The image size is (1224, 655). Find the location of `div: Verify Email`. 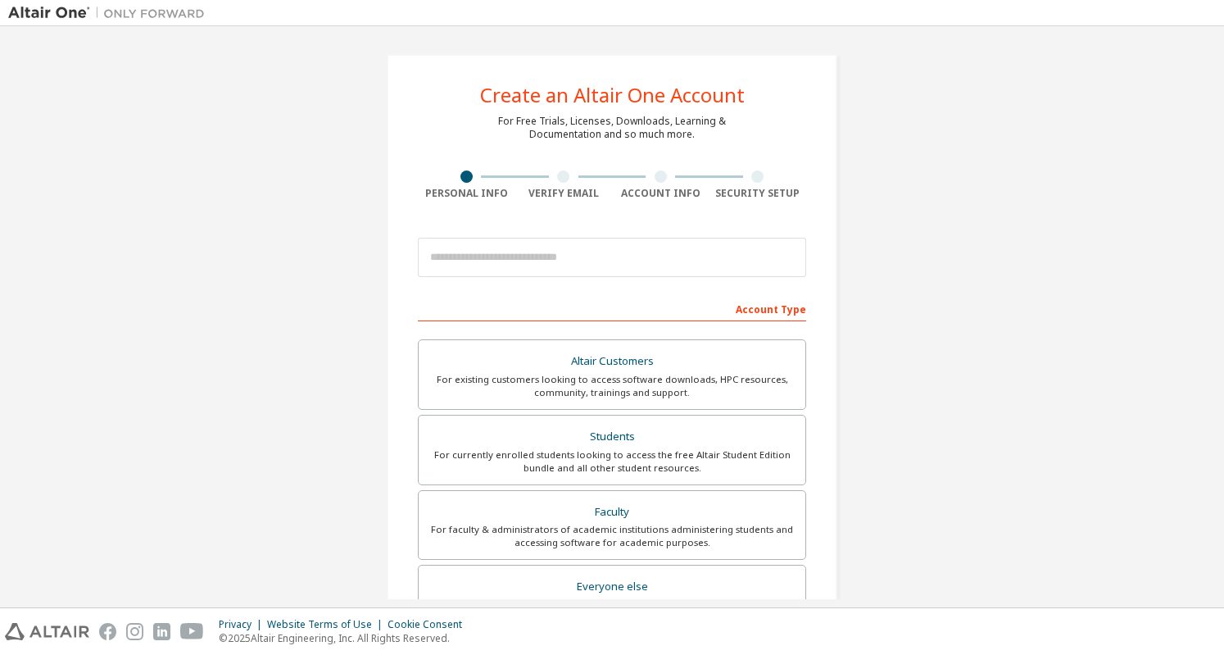

div: Verify Email is located at coordinates (564, 193).